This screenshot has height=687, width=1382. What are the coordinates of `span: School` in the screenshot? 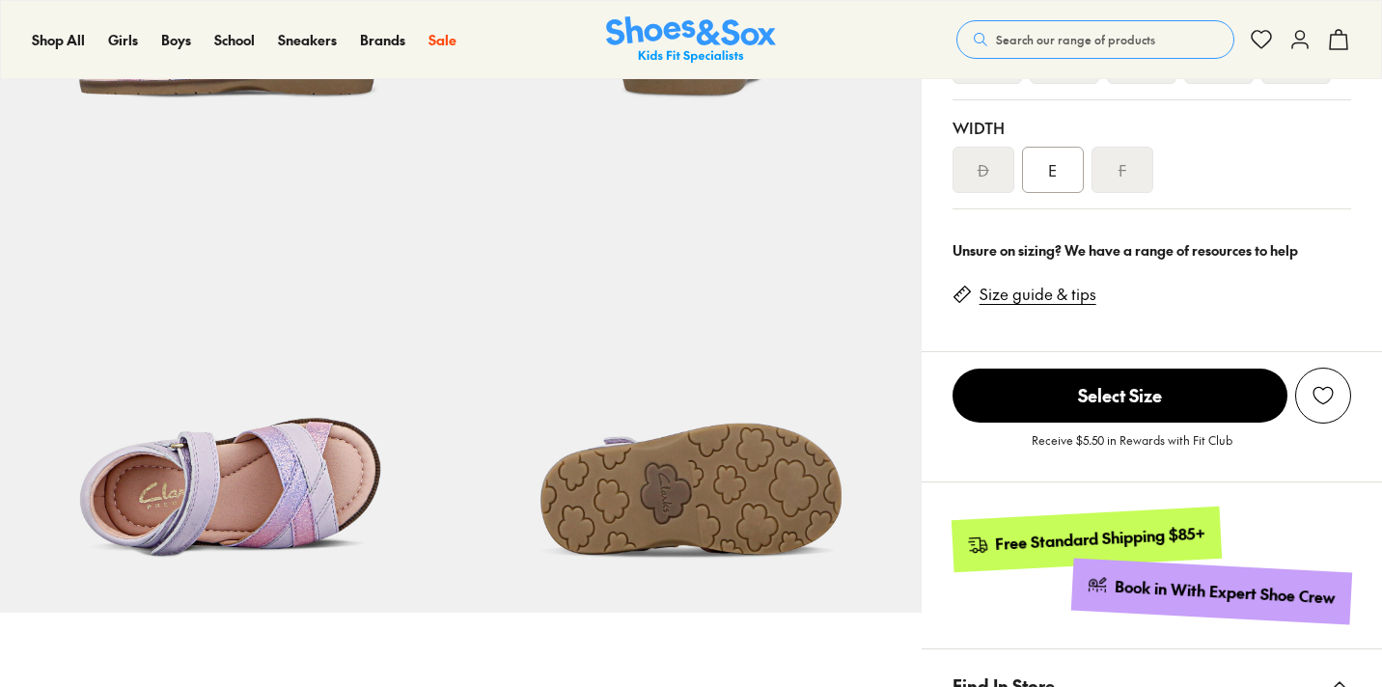 It's located at (235, 40).